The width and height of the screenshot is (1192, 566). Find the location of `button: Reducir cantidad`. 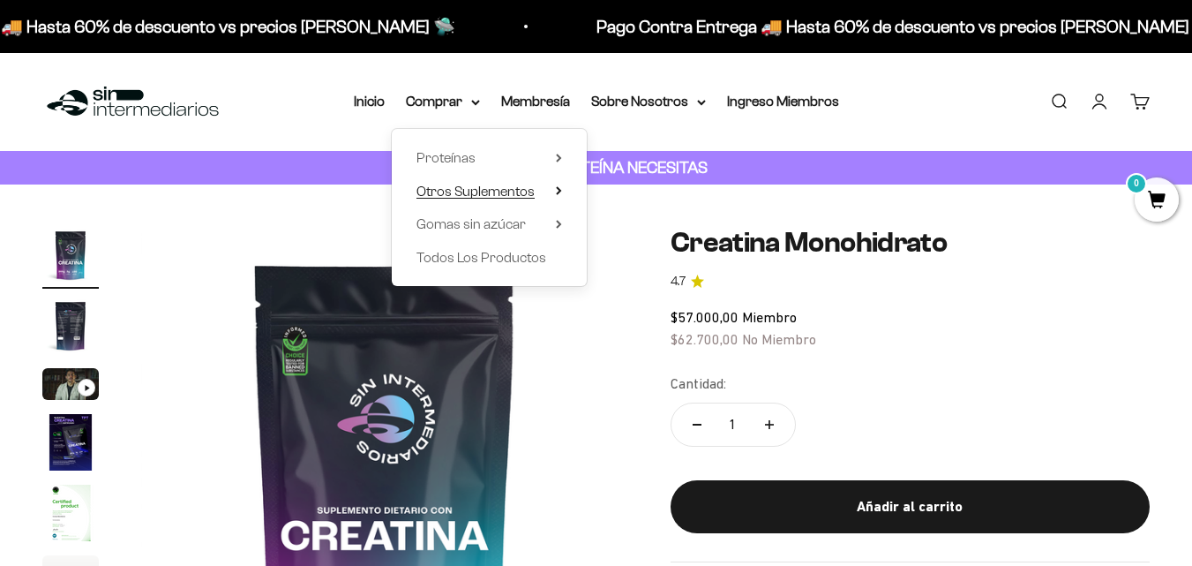

button: Reducir cantidad is located at coordinates (697, 424).